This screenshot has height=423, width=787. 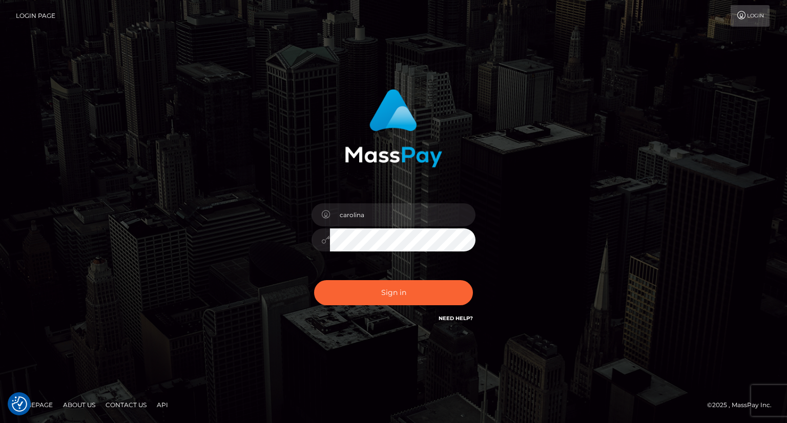 What do you see at coordinates (394, 293) in the screenshot?
I see `button: Sign in` at bounding box center [394, 293].